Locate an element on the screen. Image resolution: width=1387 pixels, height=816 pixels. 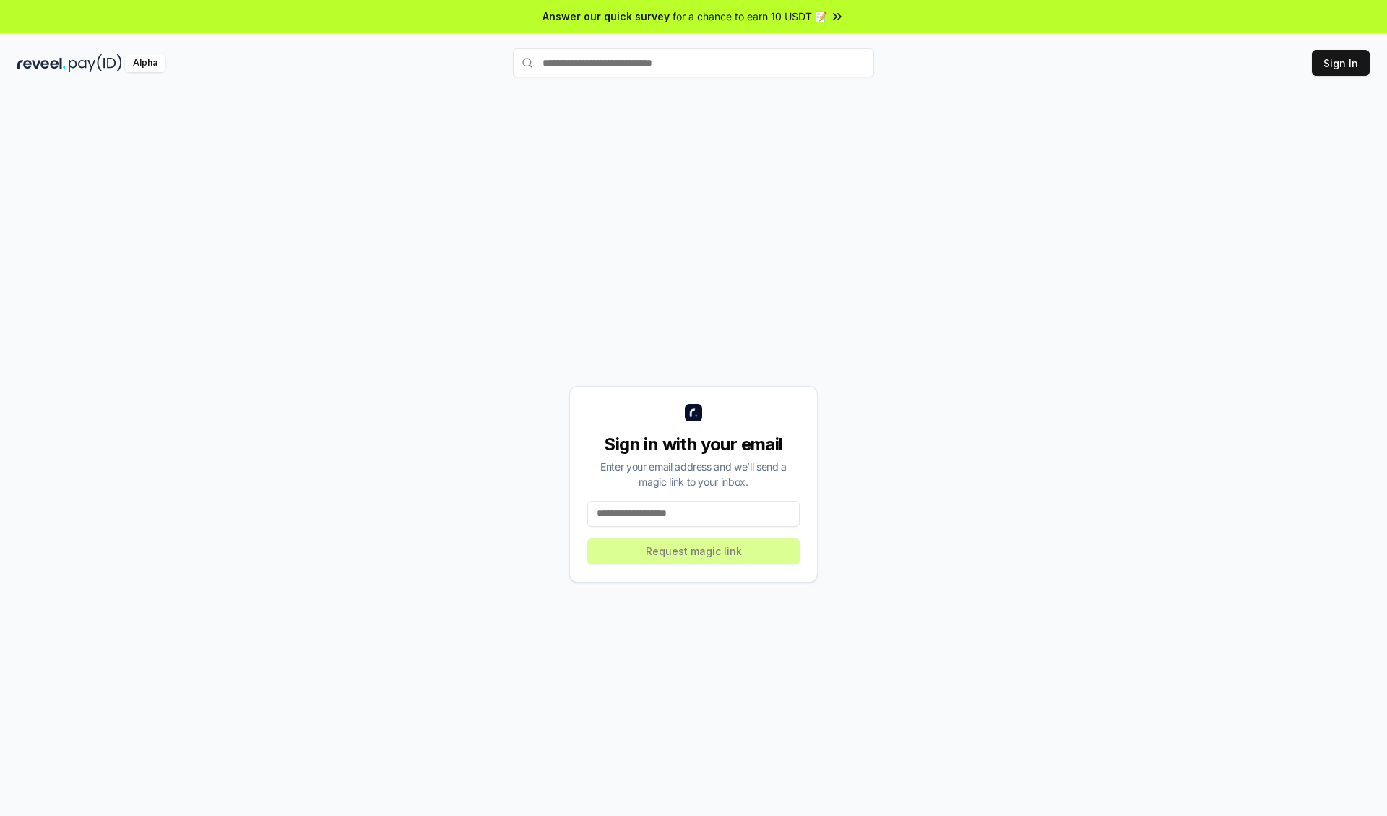
img: logo_small is located at coordinates (694, 413).